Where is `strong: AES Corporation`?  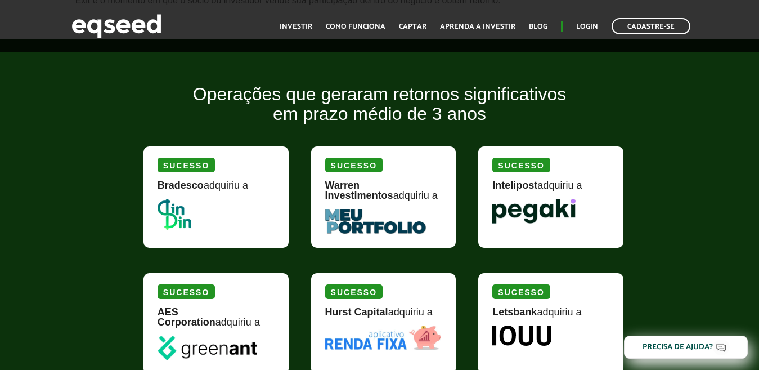
strong: AES Corporation is located at coordinates (186, 317).